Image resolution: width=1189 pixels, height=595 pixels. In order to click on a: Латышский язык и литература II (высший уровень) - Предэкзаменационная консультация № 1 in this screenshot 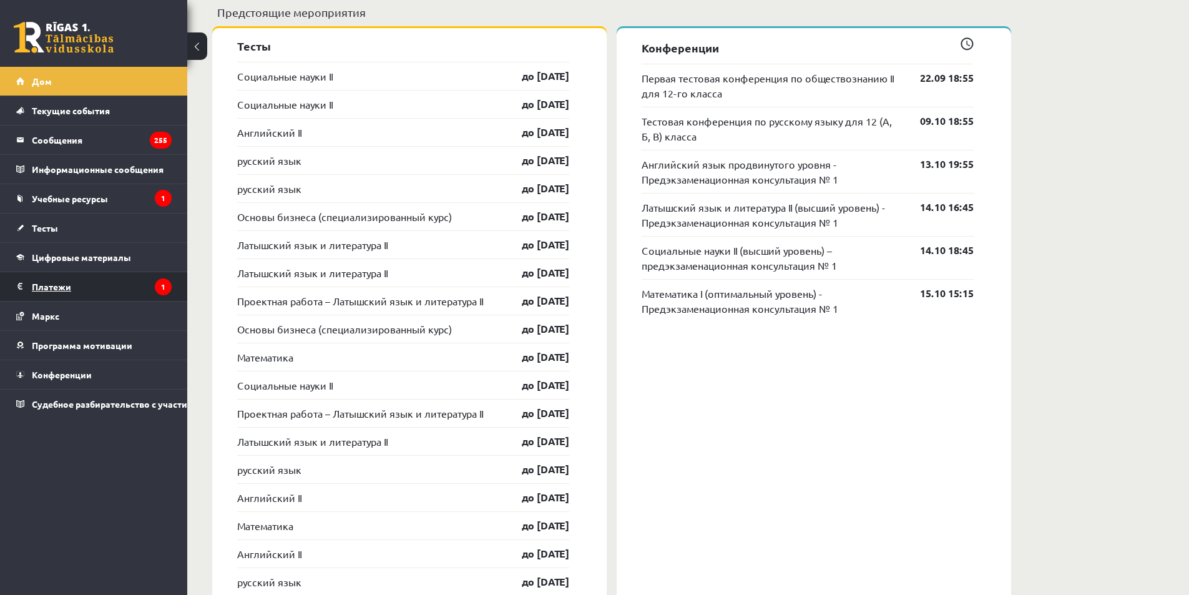, I will do `click(772, 215)`.